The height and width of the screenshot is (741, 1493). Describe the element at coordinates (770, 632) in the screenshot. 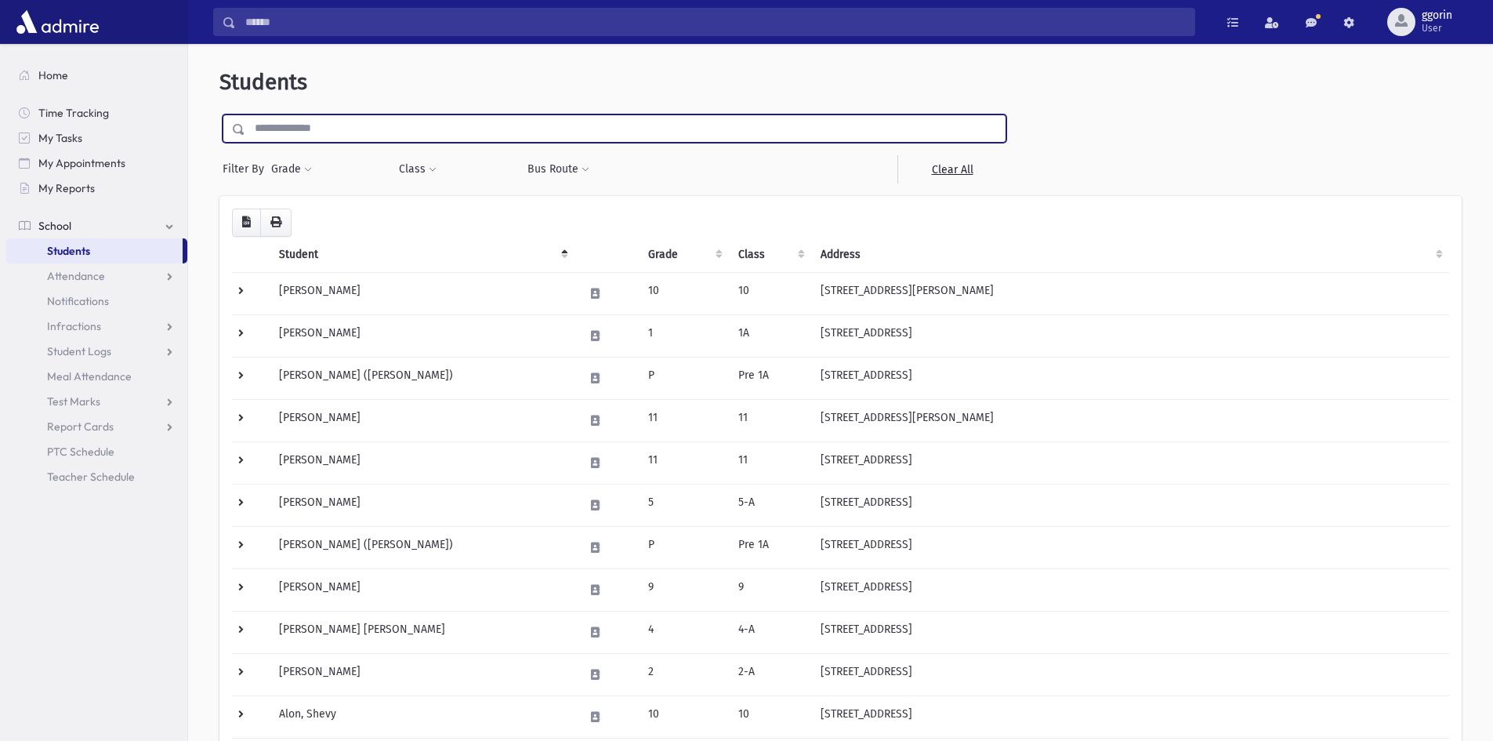

I see `td: 4-A` at that location.